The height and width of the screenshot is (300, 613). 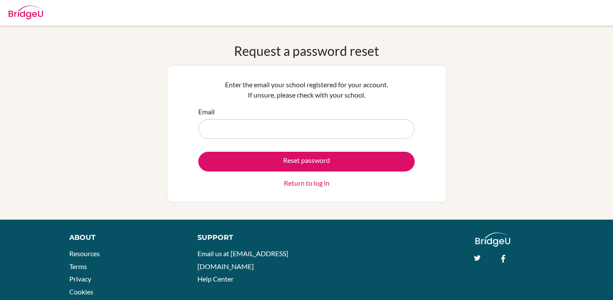 What do you see at coordinates (306, 162) in the screenshot?
I see `button: Reset password` at bounding box center [306, 162].